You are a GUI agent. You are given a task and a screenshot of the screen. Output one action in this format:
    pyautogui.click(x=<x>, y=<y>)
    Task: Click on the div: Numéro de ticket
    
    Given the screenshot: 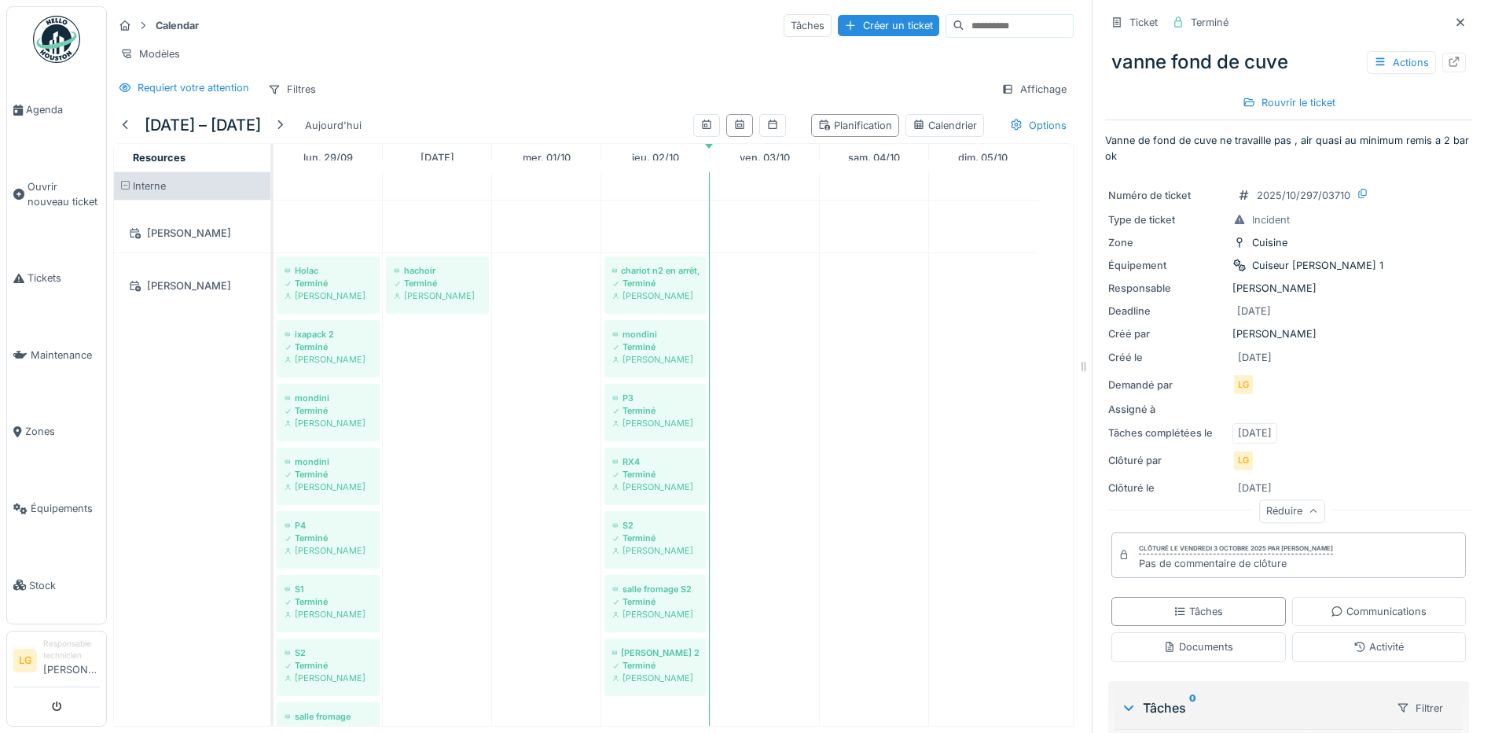 What is the action you would take?
    pyautogui.click(x=1167, y=195)
    